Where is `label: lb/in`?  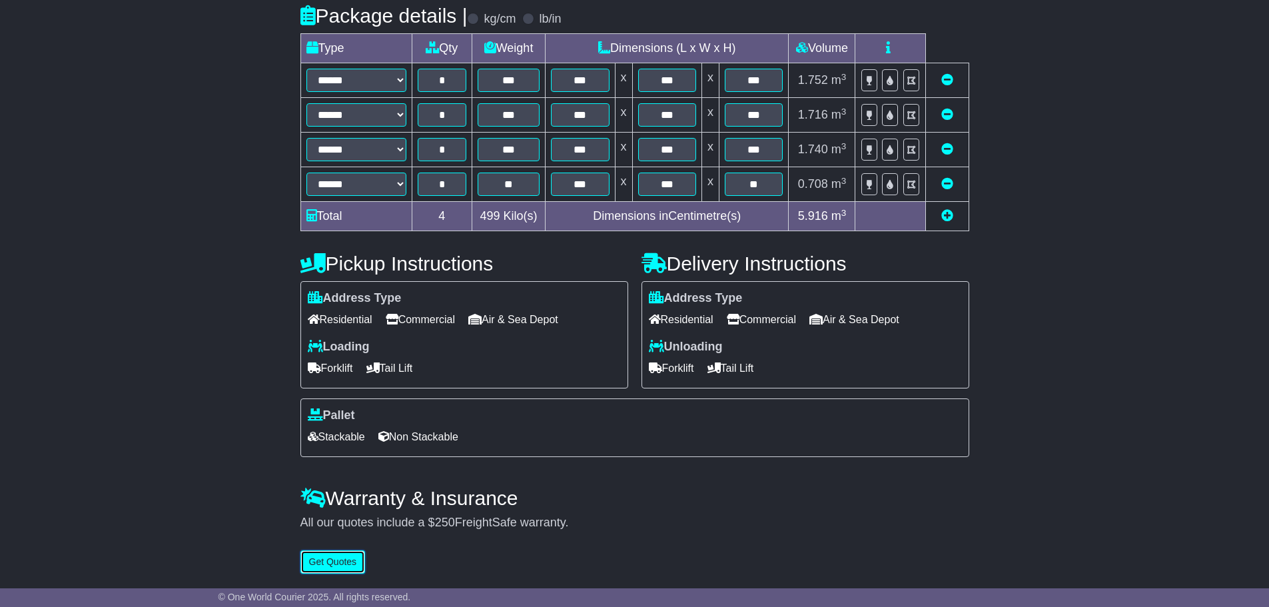
label: lb/in is located at coordinates (550, 19).